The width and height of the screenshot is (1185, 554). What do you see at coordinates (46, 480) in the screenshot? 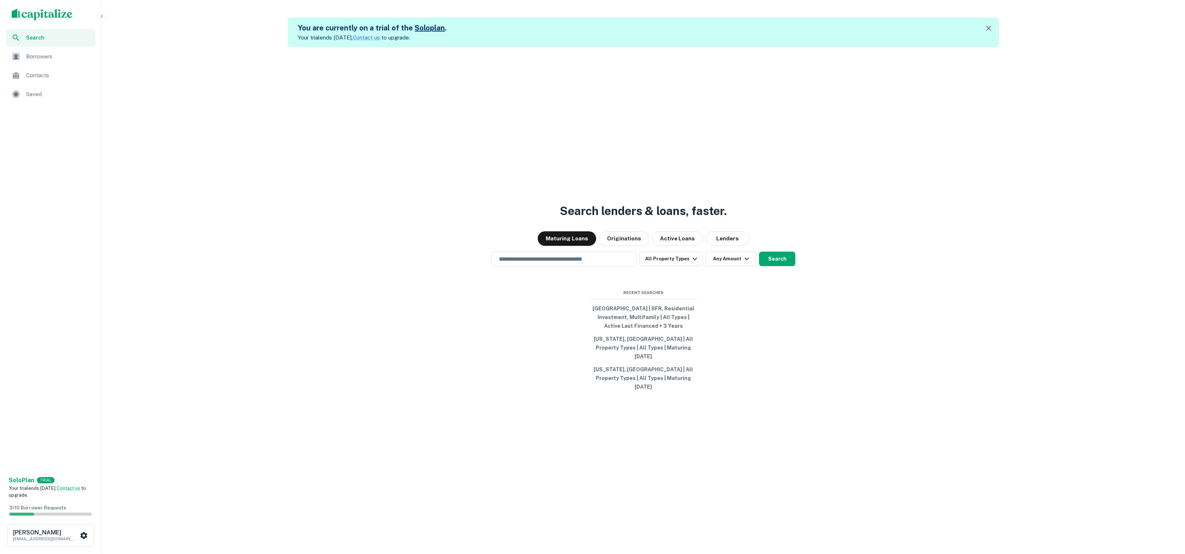
I see `div: TRIAL` at bounding box center [46, 480].